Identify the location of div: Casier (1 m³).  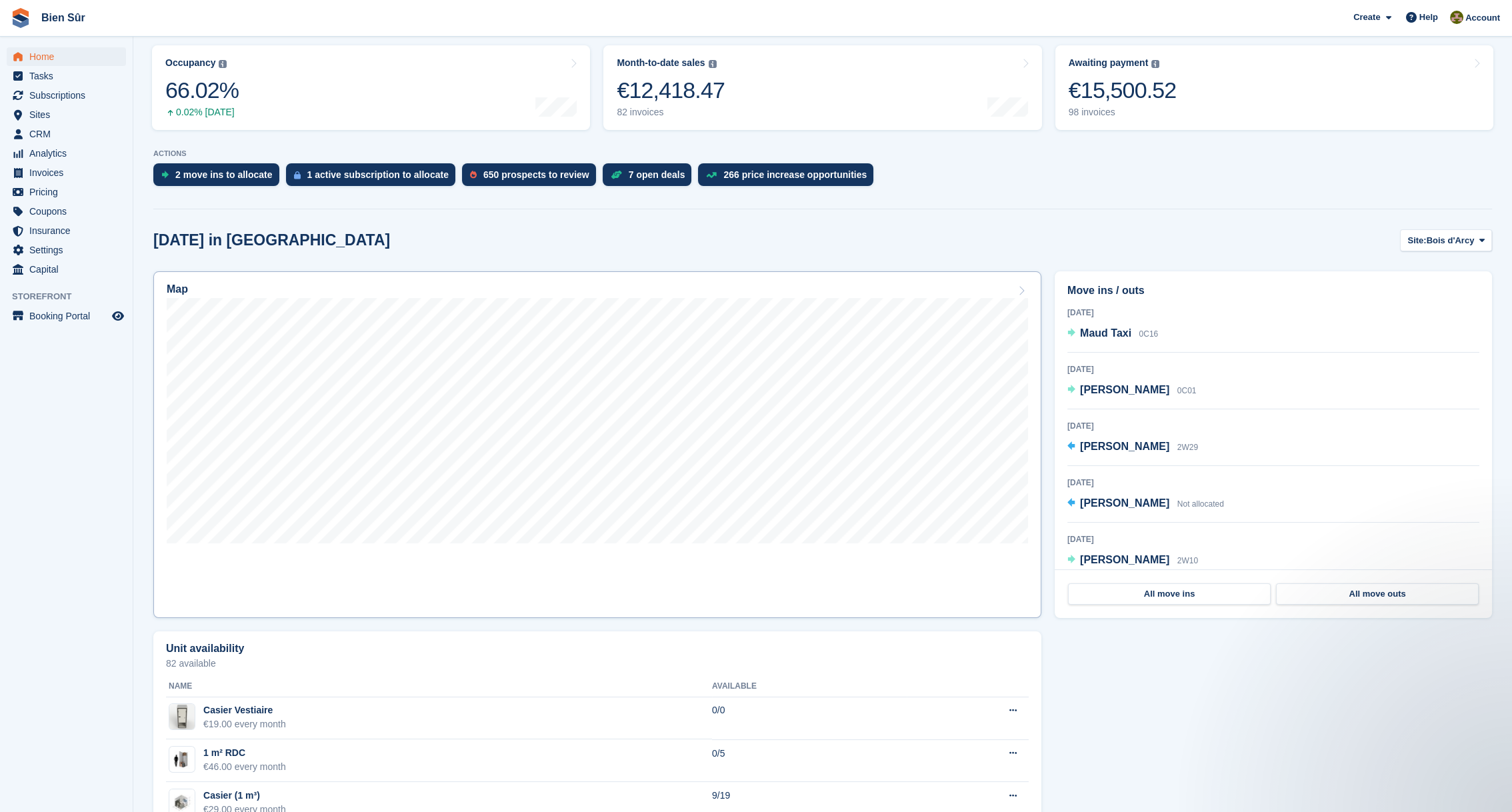
(245, 796).